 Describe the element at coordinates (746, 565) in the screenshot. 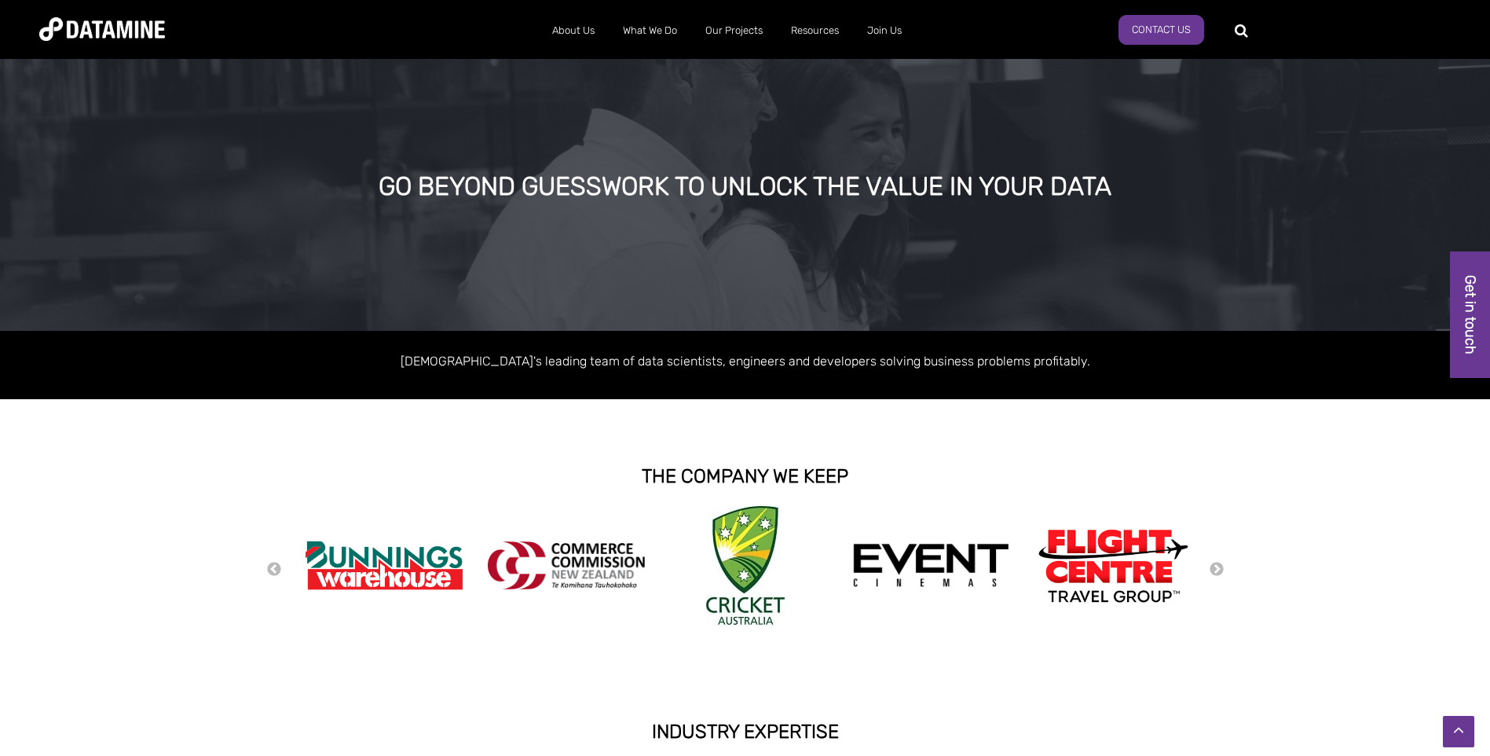

I see `img: Cricket Australia` at that location.